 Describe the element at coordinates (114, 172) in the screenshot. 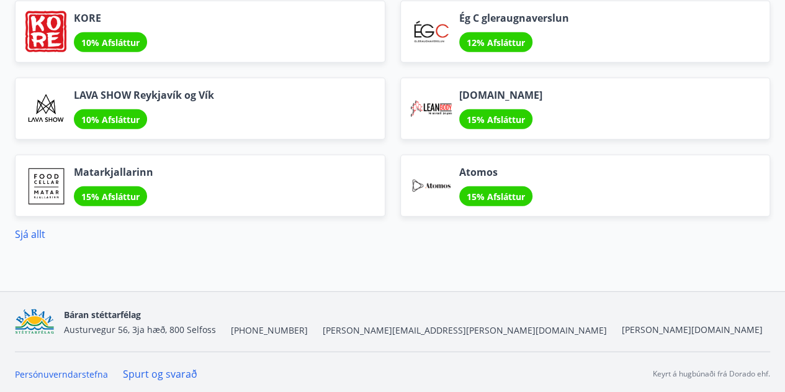

I see `span: Matarkjallarinn` at that location.